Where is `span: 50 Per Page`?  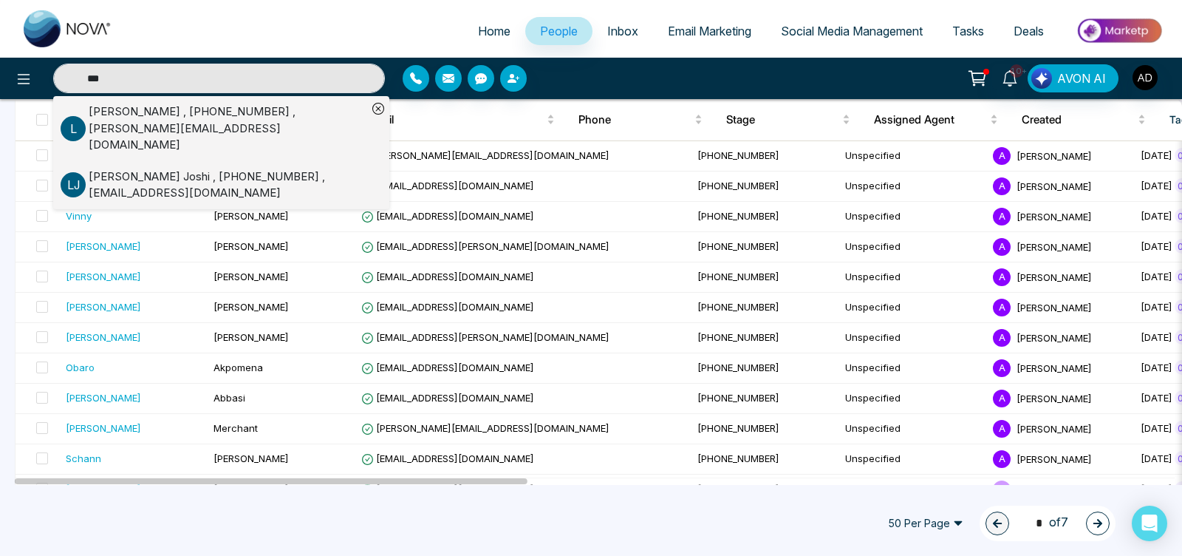
span: 50 Per Page is located at coordinates (926, 523).